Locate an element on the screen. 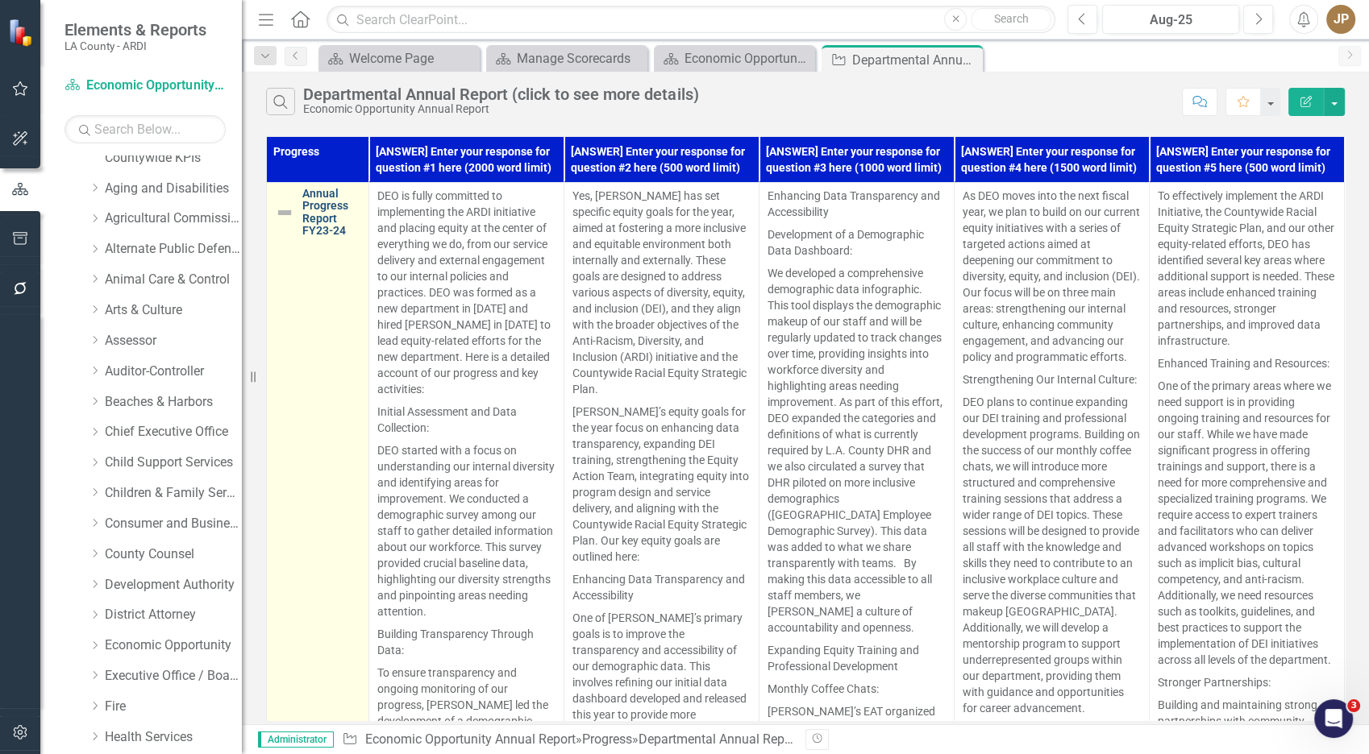 Image resolution: width=1369 pixels, height=754 pixels. a: Economic Opportunity Welcome Page is located at coordinates (734, 58).